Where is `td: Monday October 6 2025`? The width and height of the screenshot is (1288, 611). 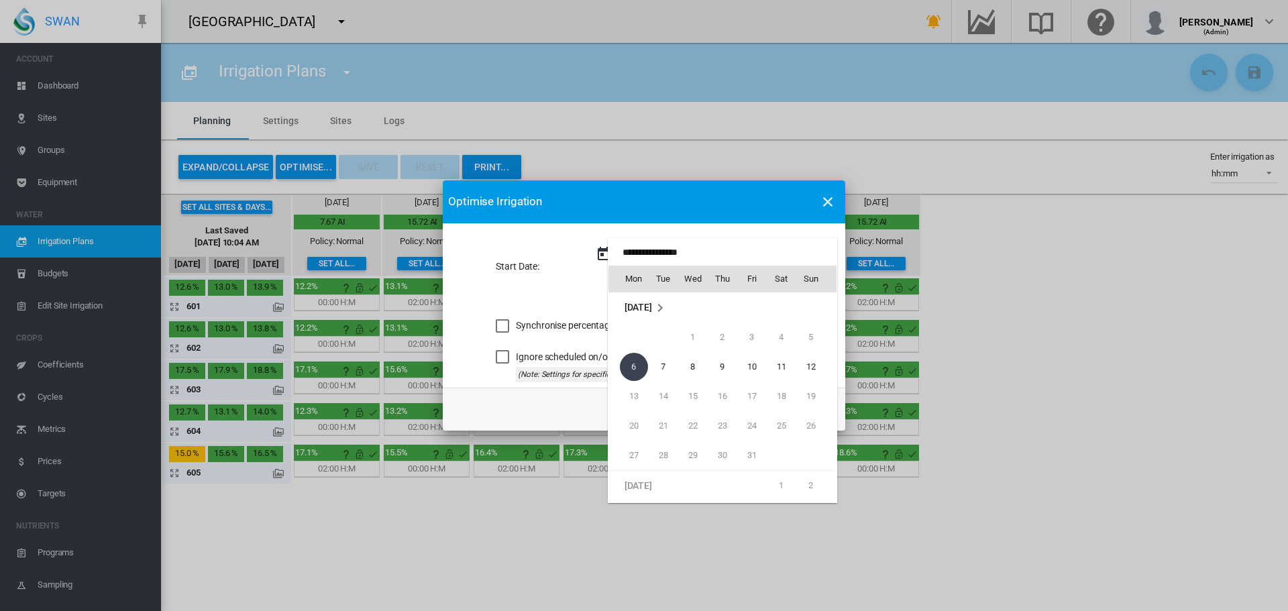 td: Monday October 6 2025 is located at coordinates (629, 367).